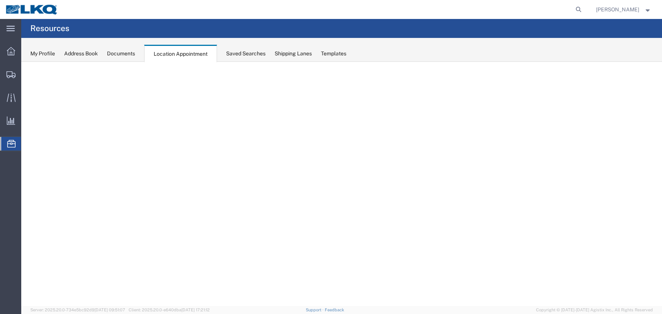 The image size is (662, 314). Describe the element at coordinates (293, 53) in the screenshot. I see `div: Shipping Lanes` at that location.